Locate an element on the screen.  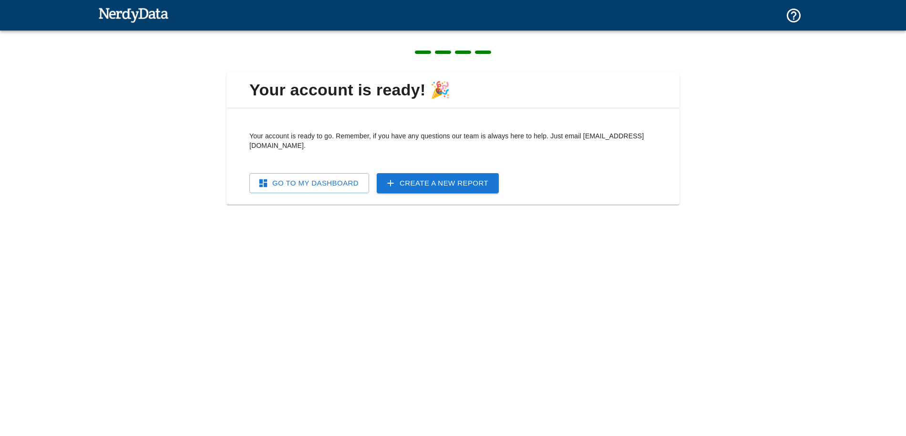
a: Create a New Report is located at coordinates (438, 183).